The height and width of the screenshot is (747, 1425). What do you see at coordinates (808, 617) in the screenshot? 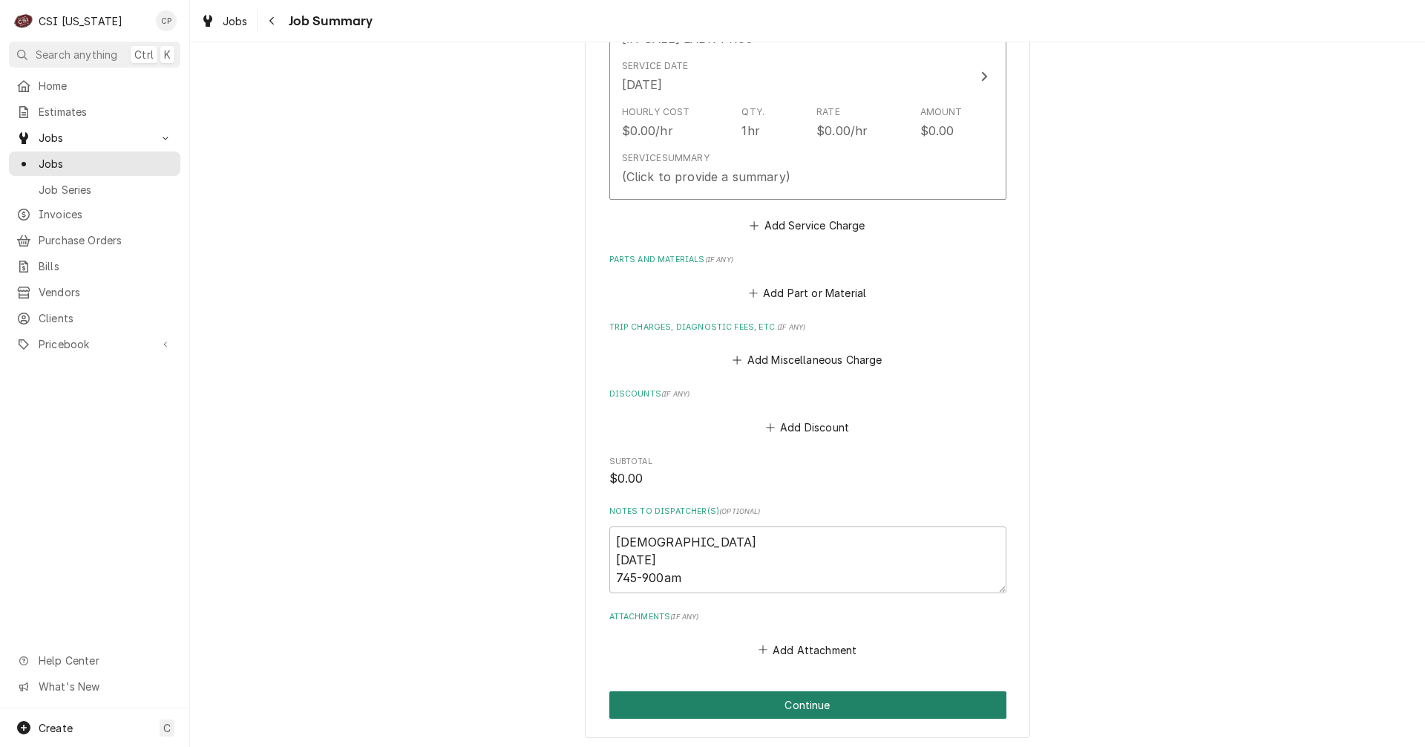
I see `label: Attachments` at bounding box center [808, 617].